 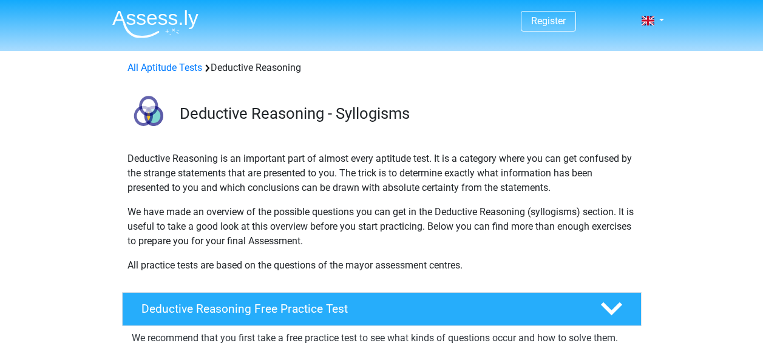 What do you see at coordinates (382, 173) in the screenshot?
I see `p: Deductive Reasoning is an important part of almost every aptitude test. It is a category where yo...` at bounding box center [382, 173].